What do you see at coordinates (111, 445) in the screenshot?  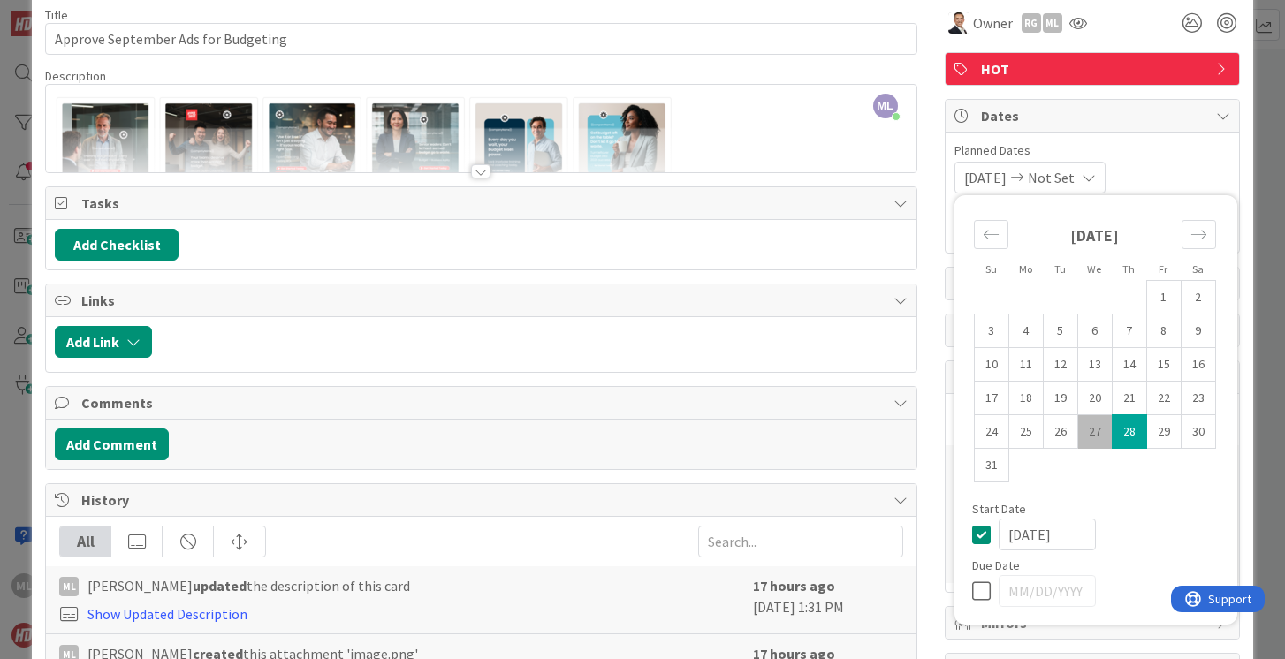 I see `button: Add Comment` at bounding box center [111, 445].